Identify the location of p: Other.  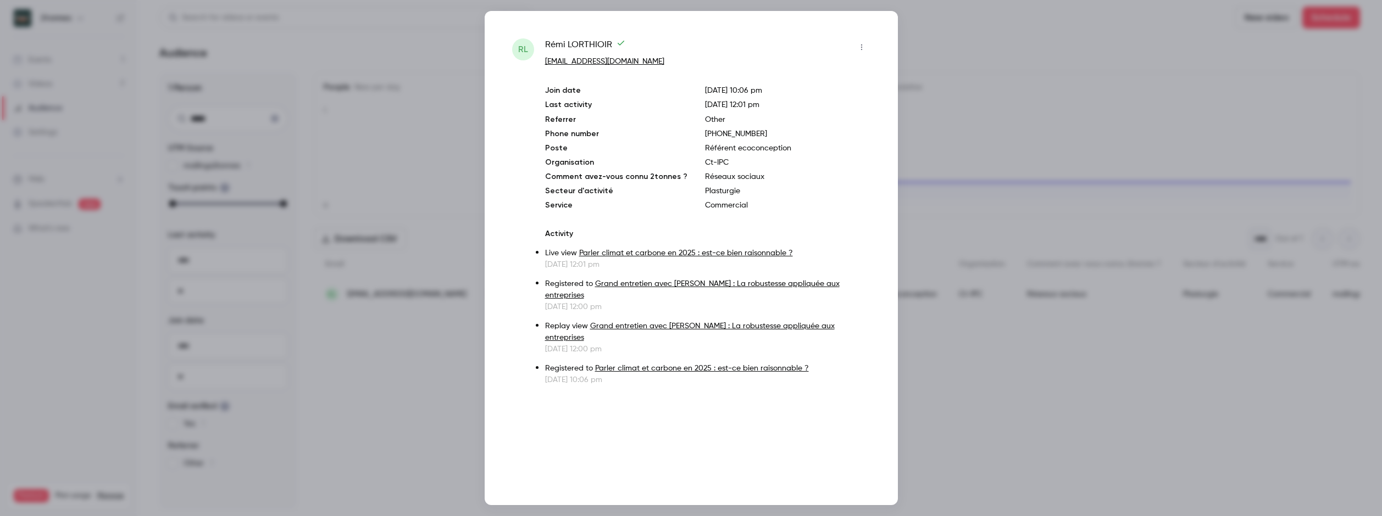
(787, 120).